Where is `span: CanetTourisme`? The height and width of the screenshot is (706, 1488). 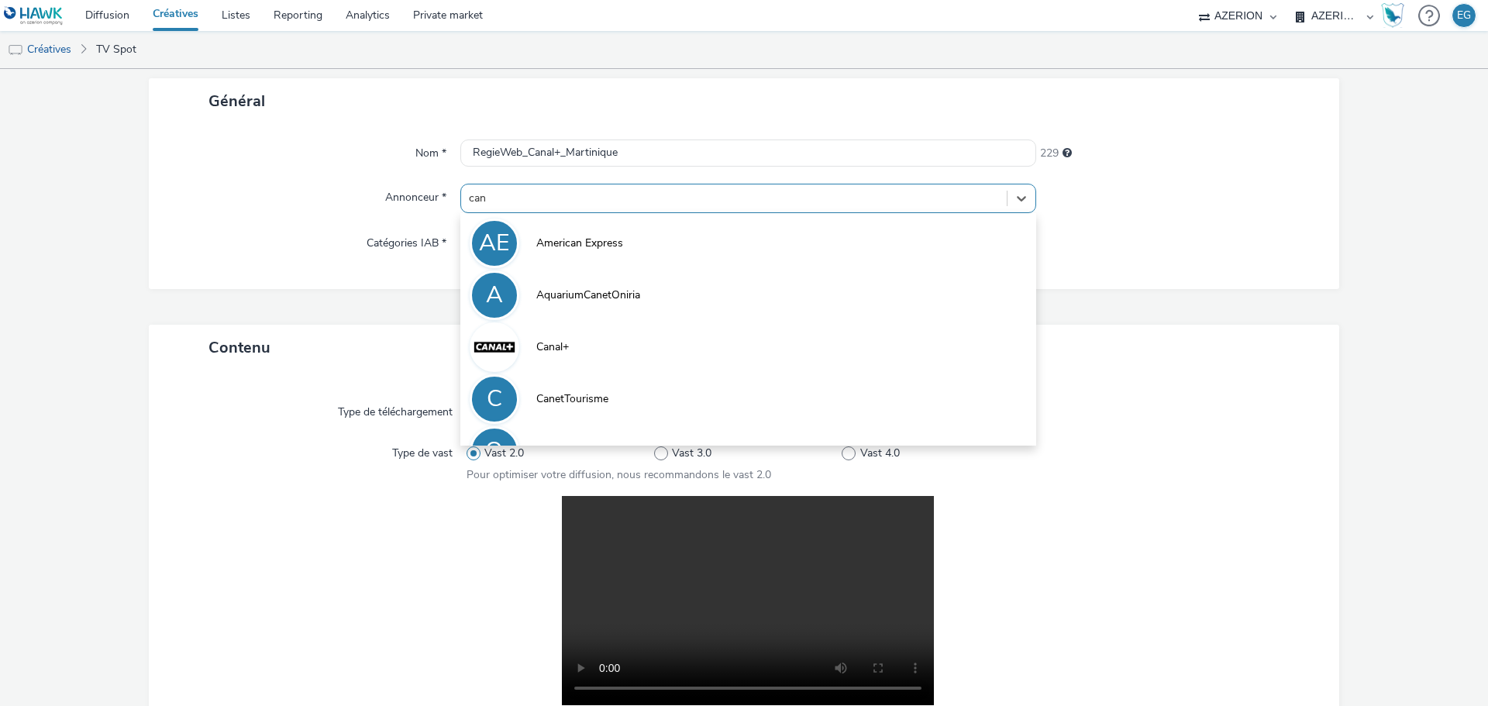
span: CanetTourisme is located at coordinates (572, 399).